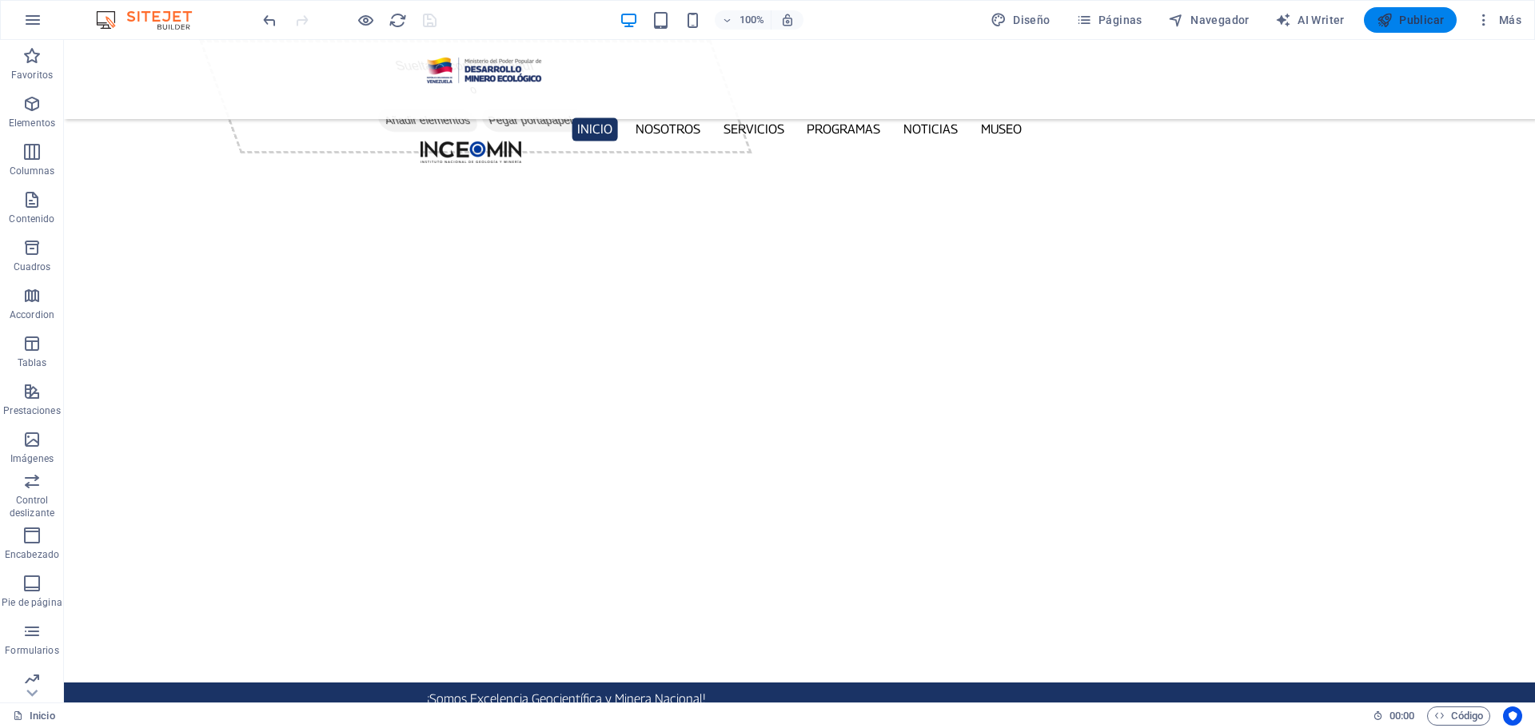  What do you see at coordinates (397, 20) in the screenshot?
I see `button: reload` at bounding box center [397, 20].